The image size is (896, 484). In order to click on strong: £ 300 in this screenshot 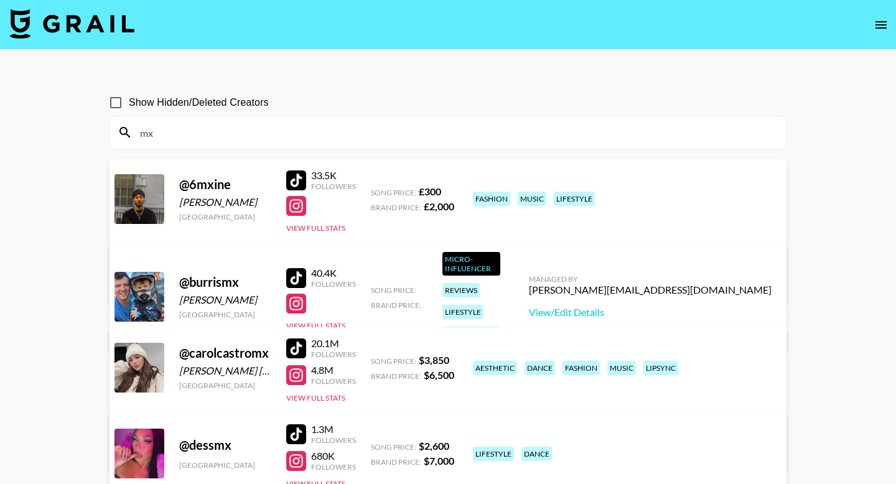, I will do `click(430, 191)`.